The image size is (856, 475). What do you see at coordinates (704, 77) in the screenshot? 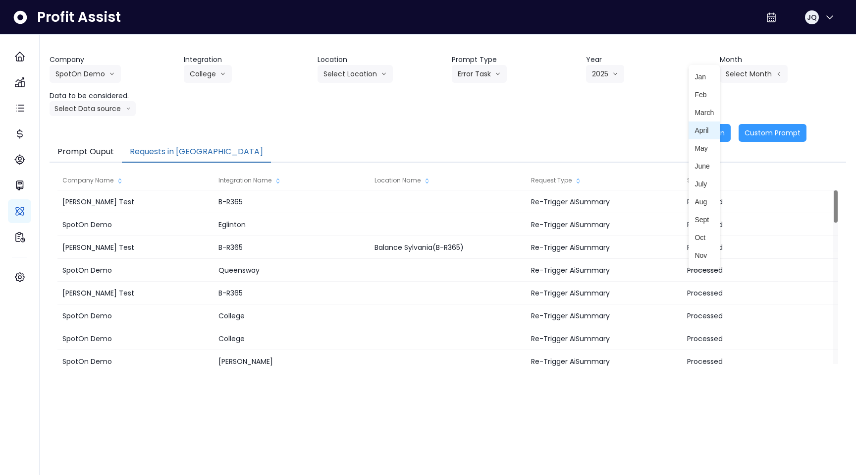
I see `span: Jan` at bounding box center [704, 77].